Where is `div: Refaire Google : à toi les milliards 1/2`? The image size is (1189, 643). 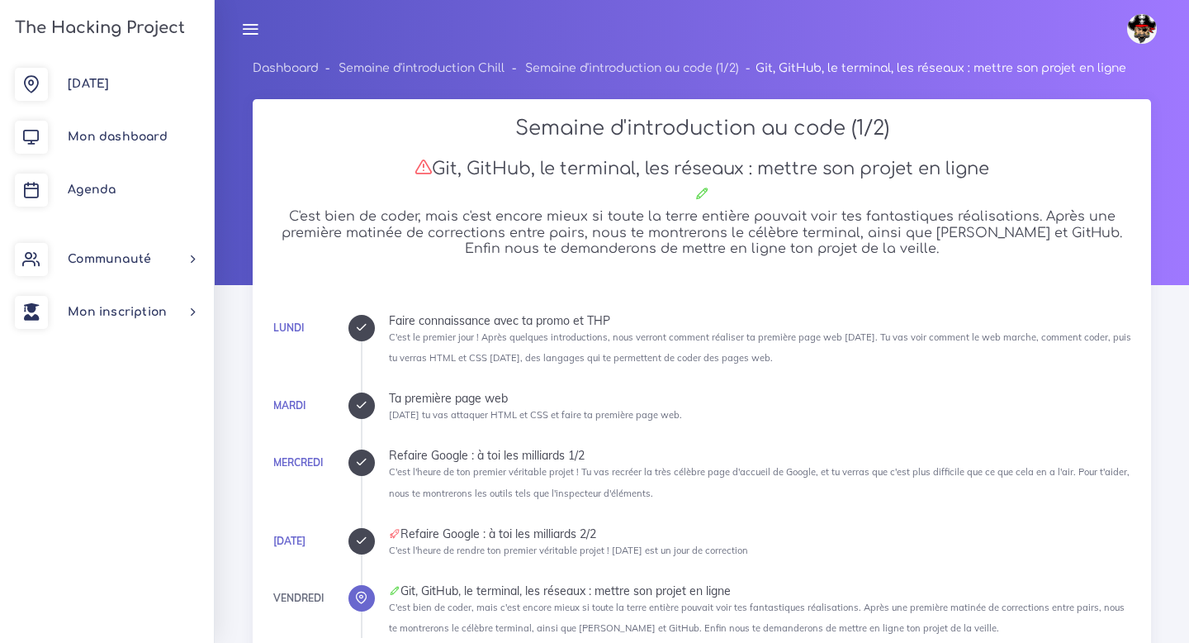
div: Refaire Google : à toi les milliards 1/2 is located at coordinates (761, 455).